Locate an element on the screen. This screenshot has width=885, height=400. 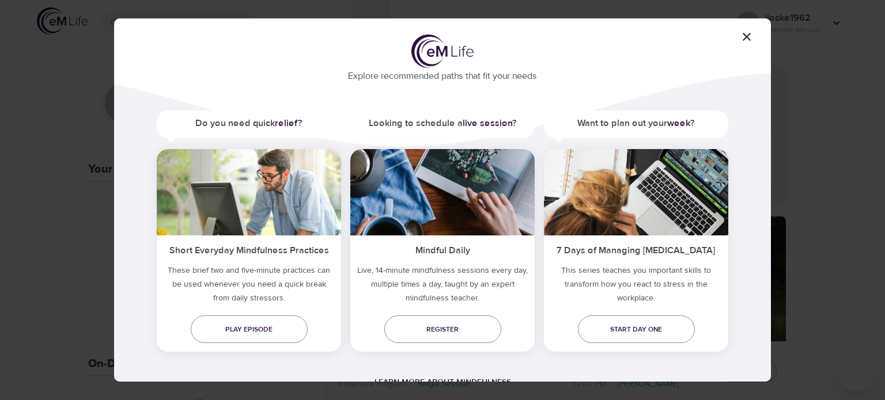
span: Play episode is located at coordinates (249, 330).